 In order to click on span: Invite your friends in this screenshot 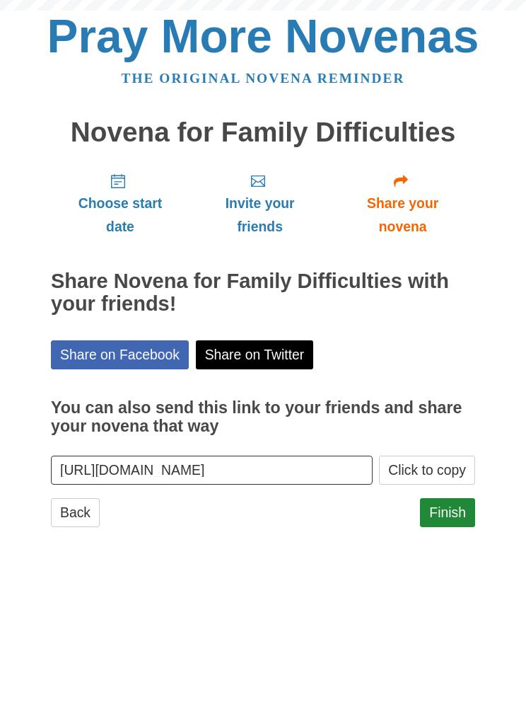, I will do `click(260, 215)`.